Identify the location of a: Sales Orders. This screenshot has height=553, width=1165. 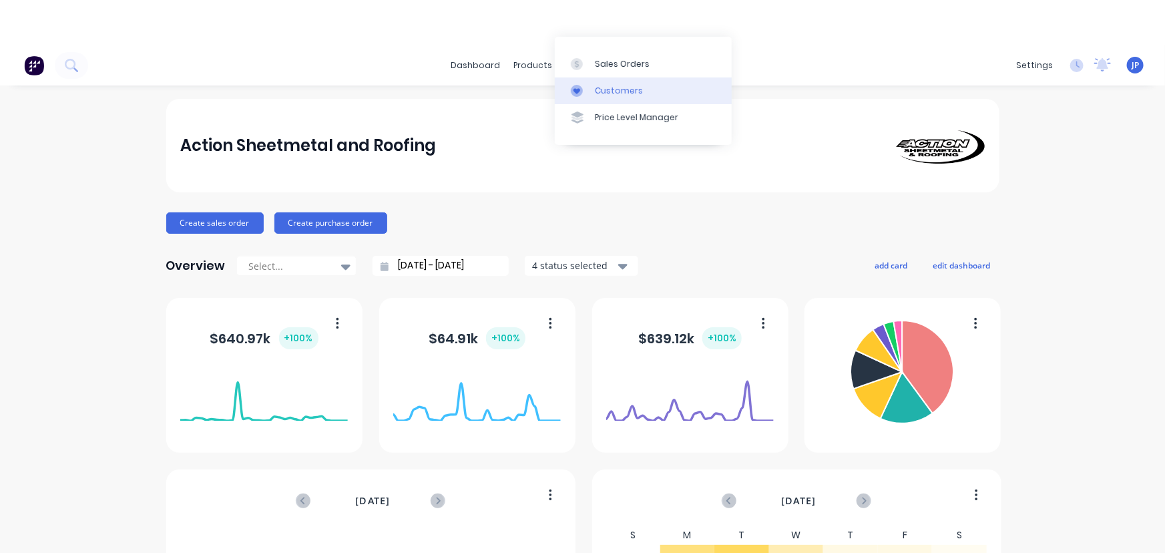
(643, 63).